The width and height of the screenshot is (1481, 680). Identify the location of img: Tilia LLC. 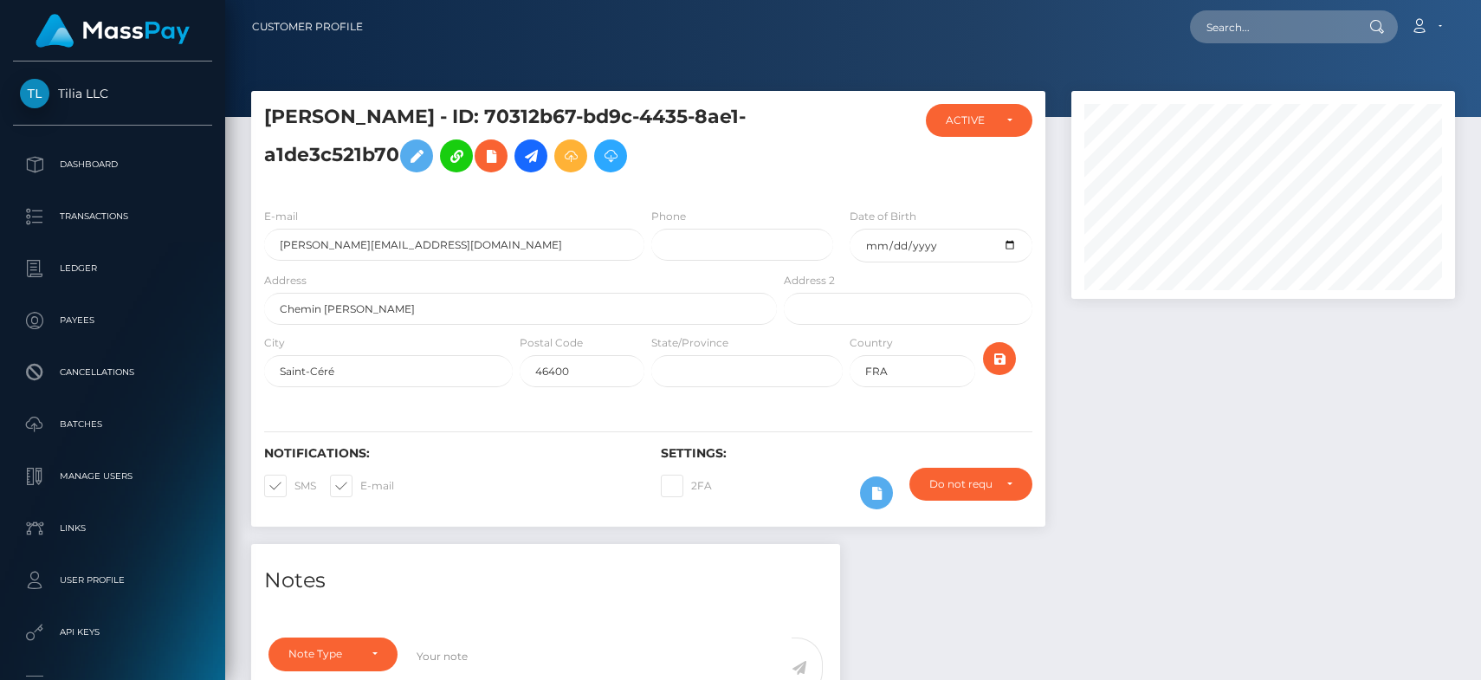
(35, 94).